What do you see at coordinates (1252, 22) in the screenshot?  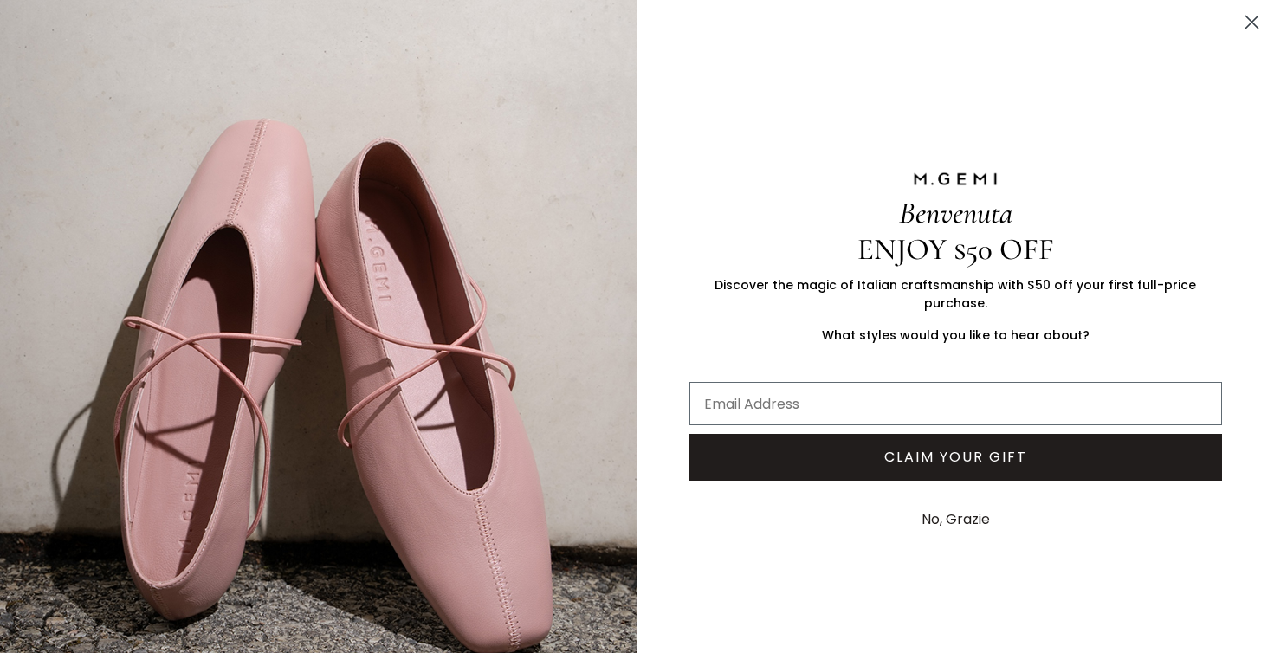 I see `button: Close dialog` at bounding box center [1252, 22].